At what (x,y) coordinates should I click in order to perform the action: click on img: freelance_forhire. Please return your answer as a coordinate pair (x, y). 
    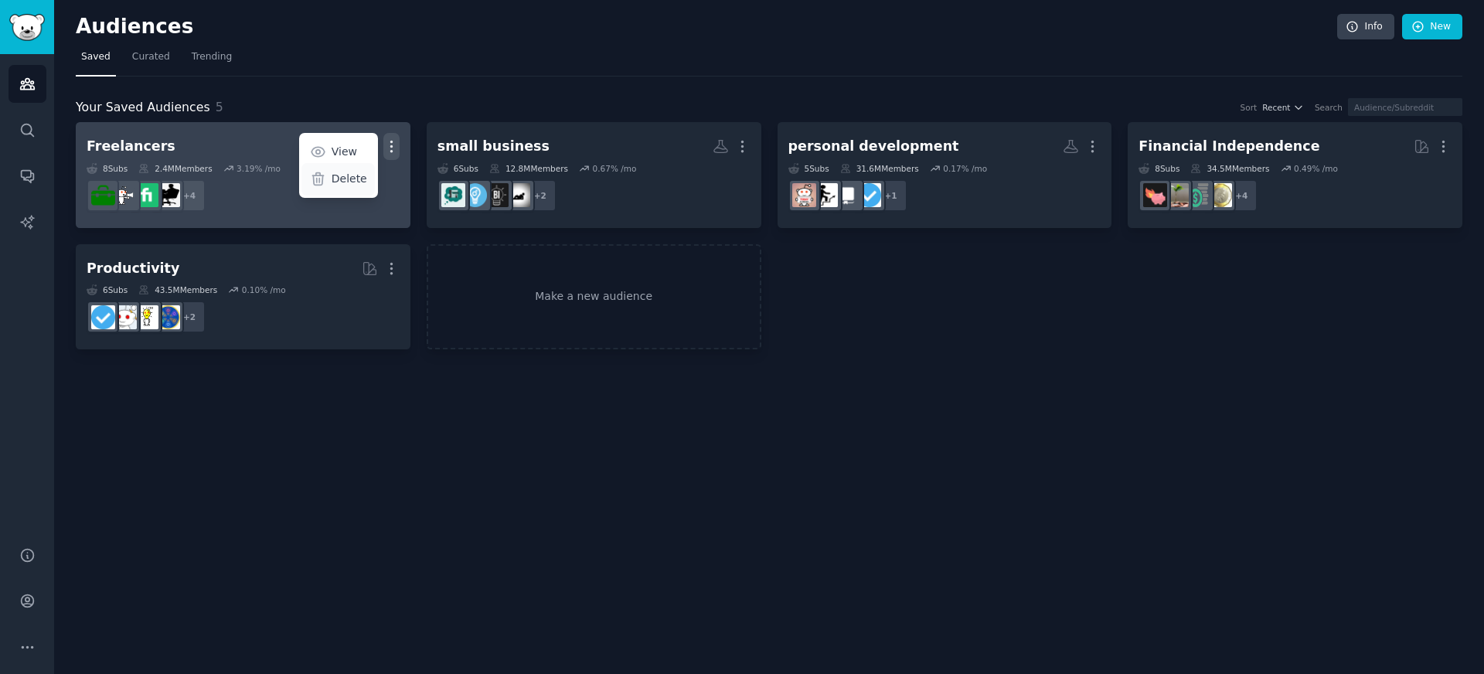
    Looking at the image, I should click on (124, 195).